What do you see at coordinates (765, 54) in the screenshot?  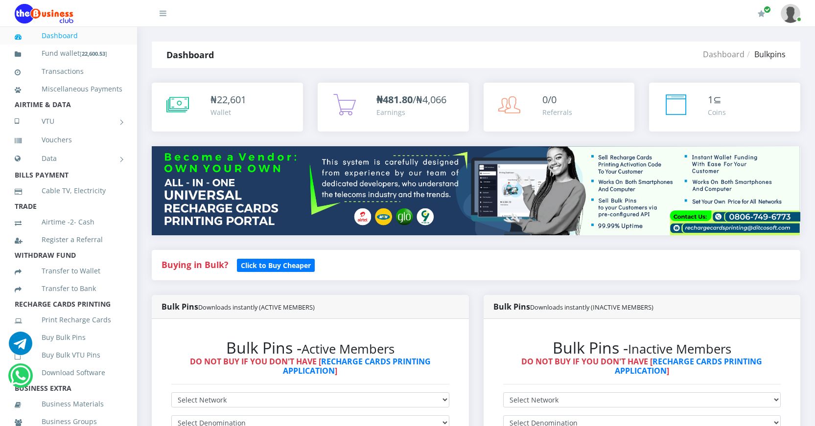 I see `li: Bulkpins` at bounding box center [765, 54].